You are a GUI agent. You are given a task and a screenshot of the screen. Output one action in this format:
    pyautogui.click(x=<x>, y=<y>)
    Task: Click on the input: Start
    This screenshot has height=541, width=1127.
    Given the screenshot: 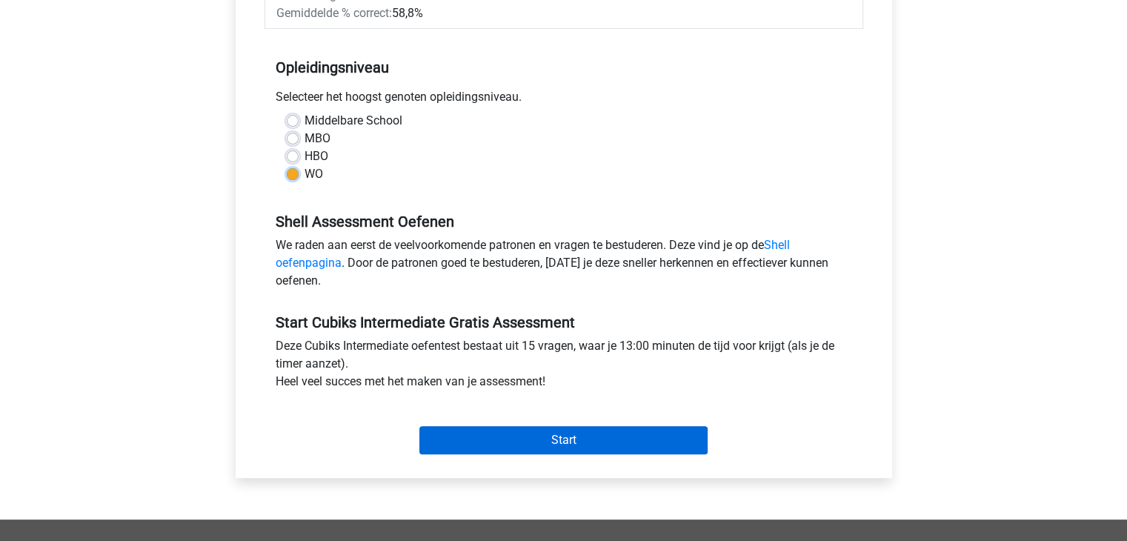 What is the action you would take?
    pyautogui.click(x=563, y=440)
    